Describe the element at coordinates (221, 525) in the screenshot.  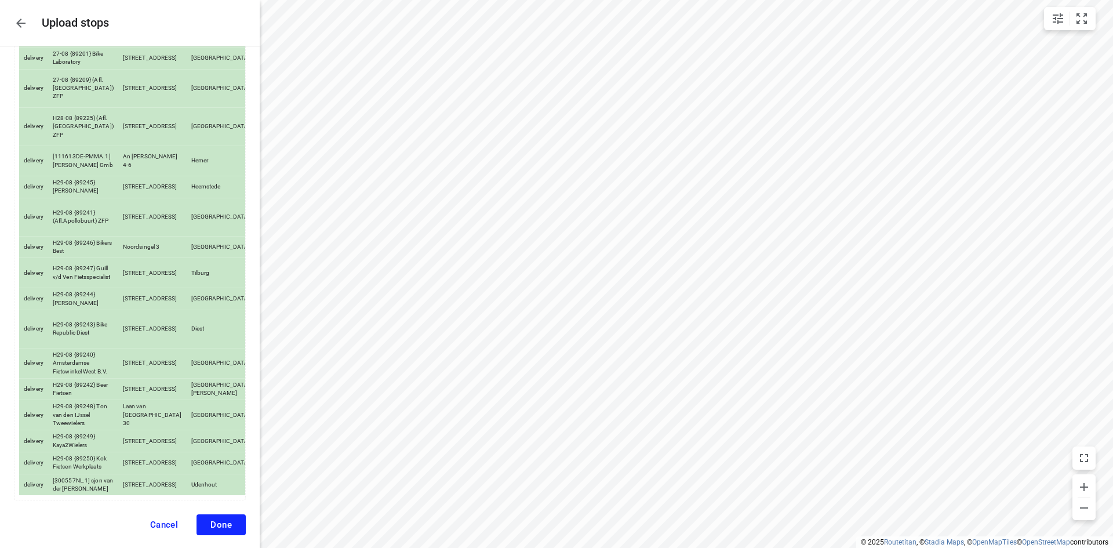
I see `span: Done` at that location.